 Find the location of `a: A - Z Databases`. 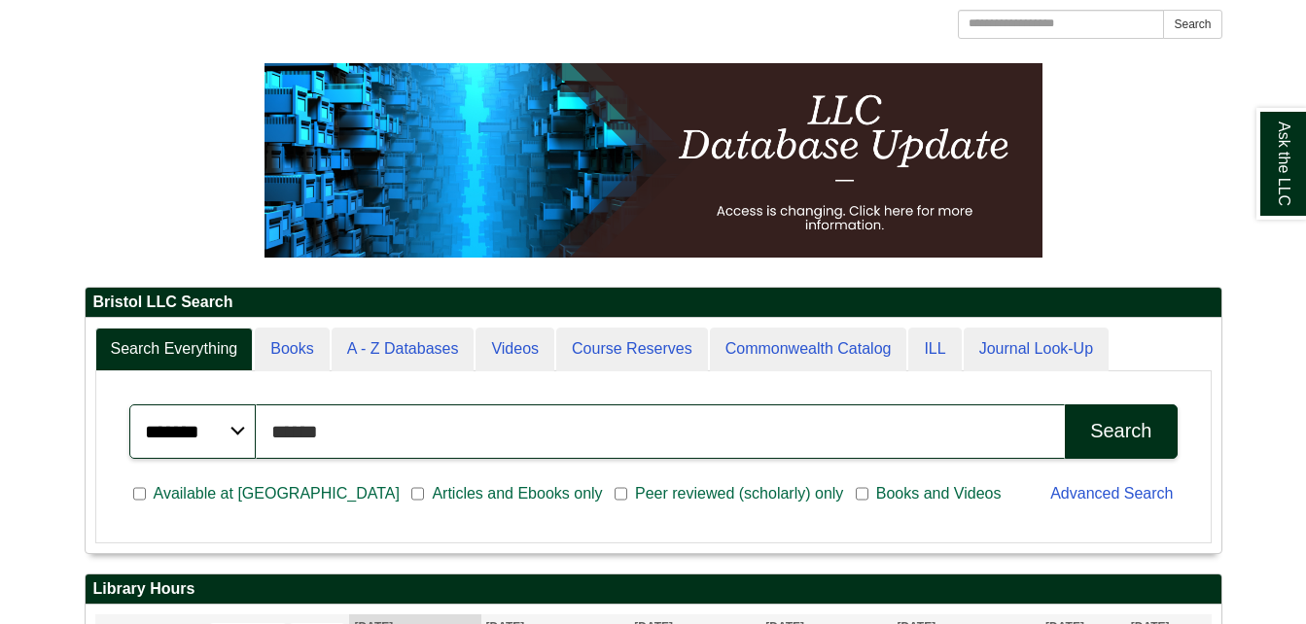

a: A - Z Databases is located at coordinates (403, 349).